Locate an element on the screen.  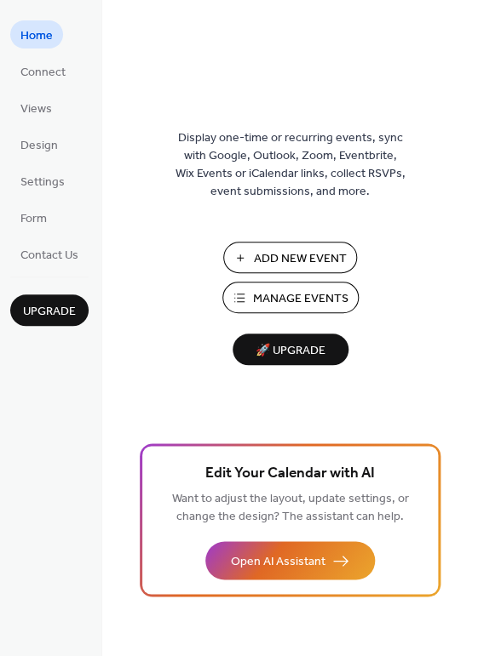
a: Settings is located at coordinates (43, 180).